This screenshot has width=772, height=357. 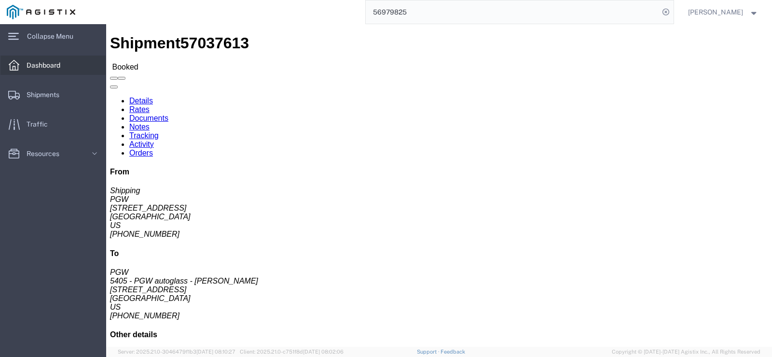 What do you see at coordinates (41, 124) in the screenshot?
I see `span: Traffic` at bounding box center [41, 124].